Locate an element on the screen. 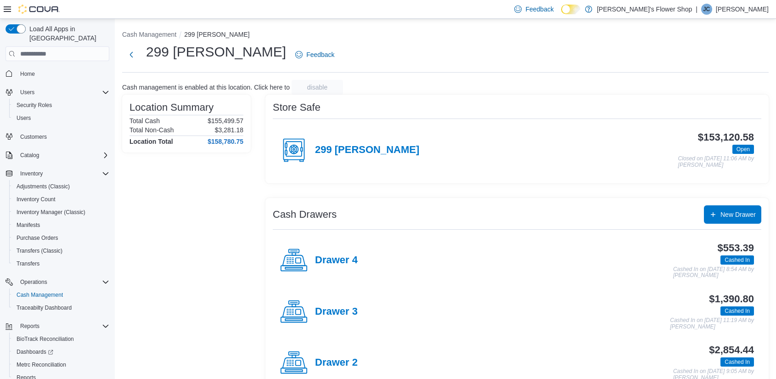 The height and width of the screenshot is (379, 776). h3: $153,120.58 is located at coordinates (726, 137).